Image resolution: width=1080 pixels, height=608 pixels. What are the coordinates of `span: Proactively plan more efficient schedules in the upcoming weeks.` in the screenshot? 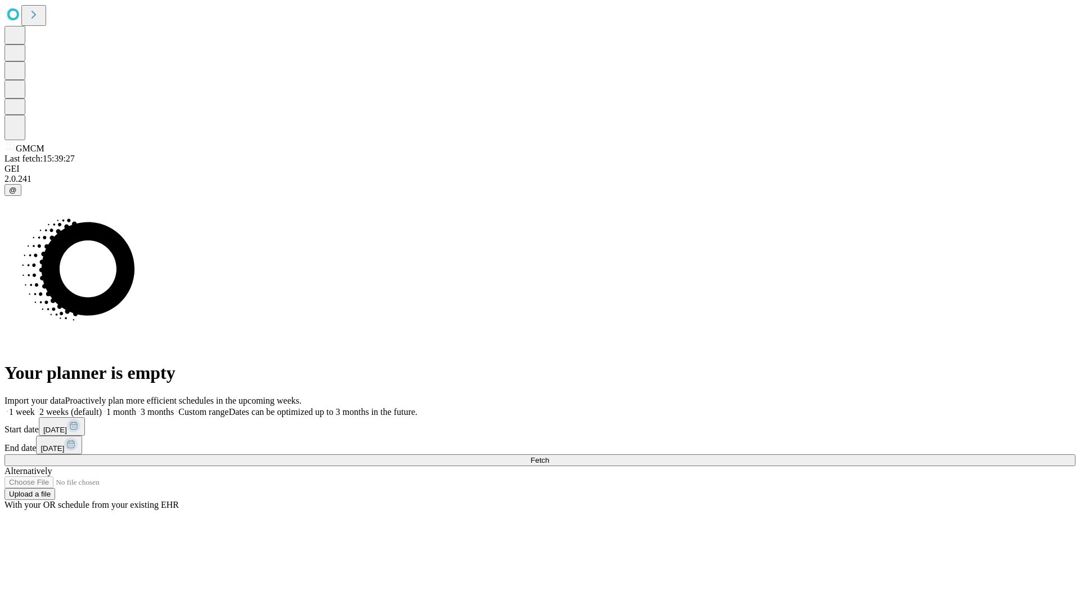 It's located at (183, 400).